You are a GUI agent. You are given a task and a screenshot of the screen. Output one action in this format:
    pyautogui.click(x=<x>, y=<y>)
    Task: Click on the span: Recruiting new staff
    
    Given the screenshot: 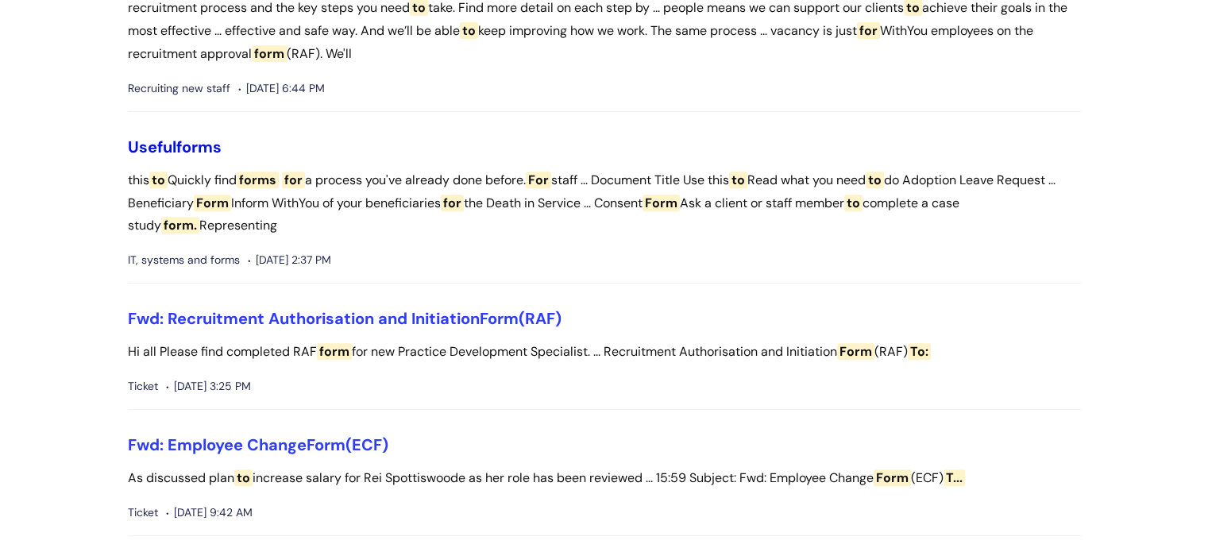 What is the action you would take?
    pyautogui.click(x=179, y=88)
    